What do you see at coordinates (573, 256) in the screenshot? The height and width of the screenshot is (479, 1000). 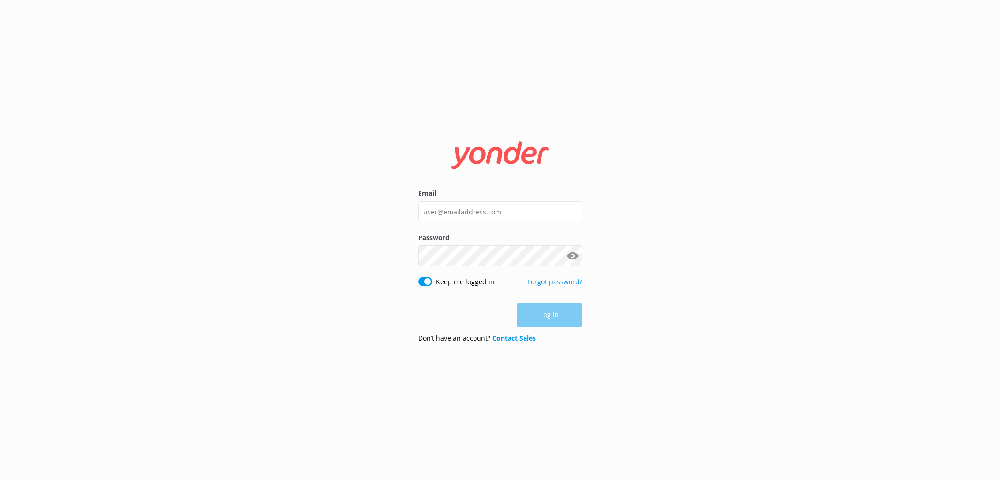 I see `button: Show password` at bounding box center [573, 256].